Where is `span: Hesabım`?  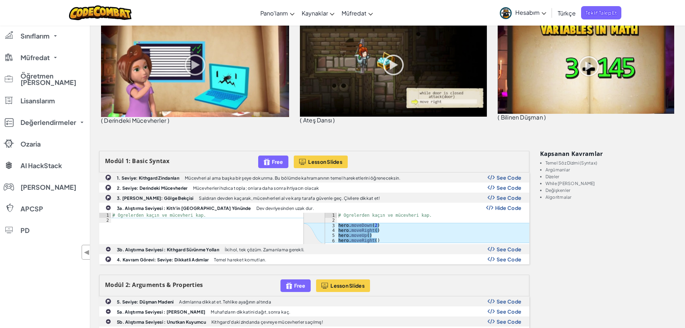
span: Hesabım is located at coordinates (531, 12).